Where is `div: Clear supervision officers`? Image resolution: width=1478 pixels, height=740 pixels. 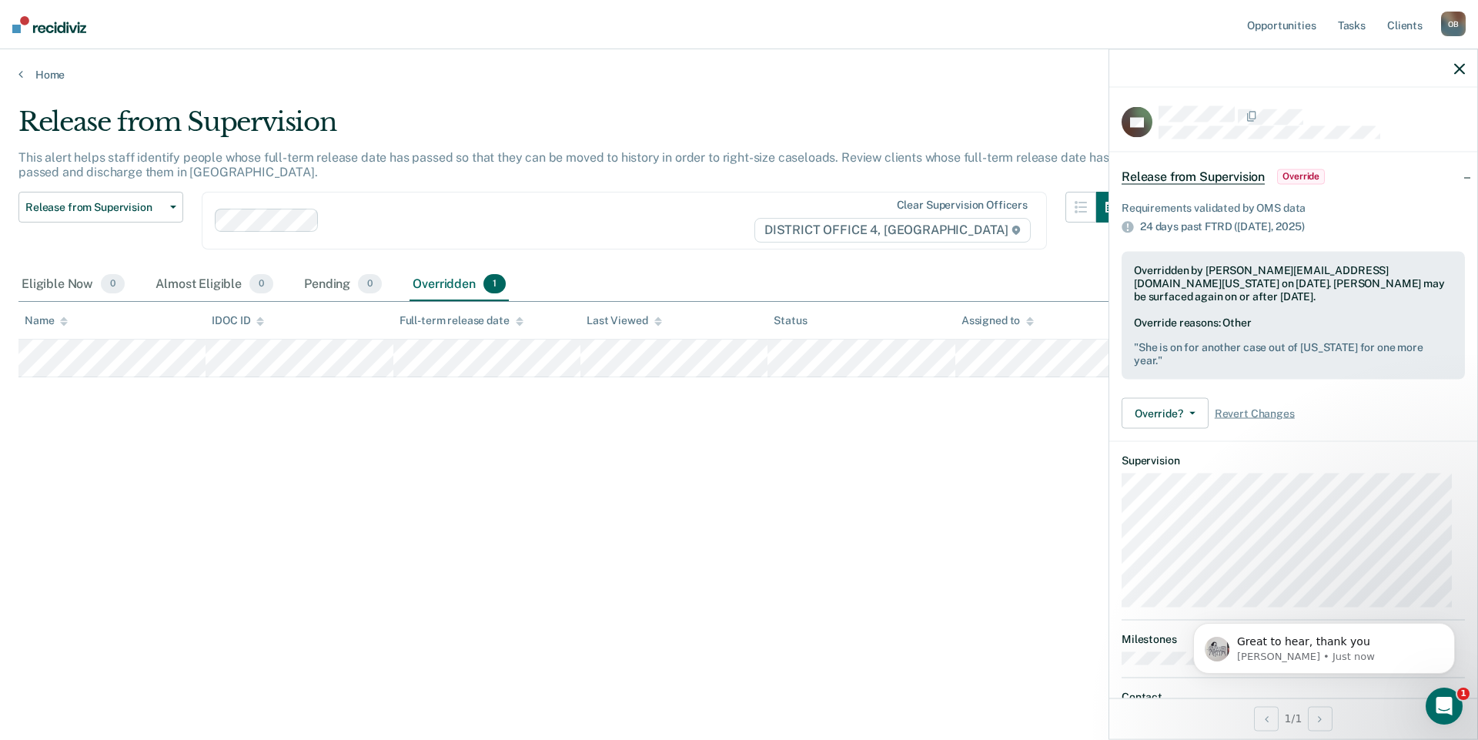
div: Clear supervision officers is located at coordinates (962, 205).